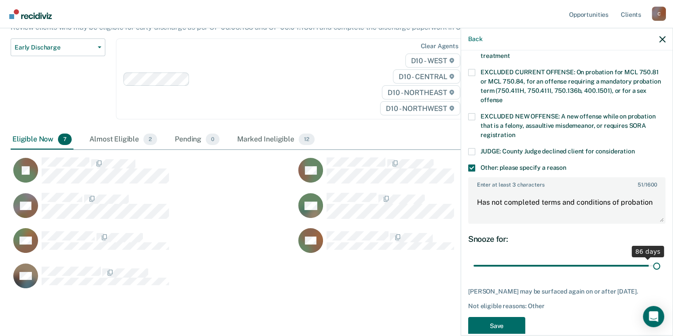 The width and height of the screenshot is (673, 336). Describe the element at coordinates (31, 14) in the screenshot. I see `img: Recidiviz` at that location.